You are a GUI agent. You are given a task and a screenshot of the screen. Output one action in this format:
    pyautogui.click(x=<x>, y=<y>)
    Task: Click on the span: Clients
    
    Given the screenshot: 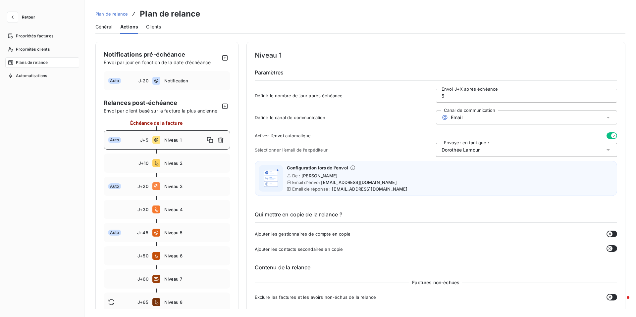 What is the action you would take?
    pyautogui.click(x=153, y=27)
    